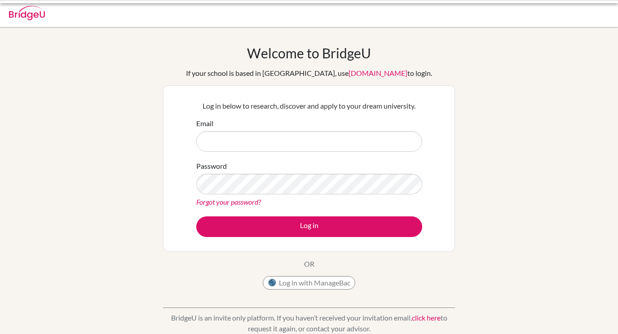 This screenshot has height=334, width=618. Describe the element at coordinates (309, 323) in the screenshot. I see `p: BridgeU is an invite only platform. If you haven’t received your invitation email, to request it ...` at that location.